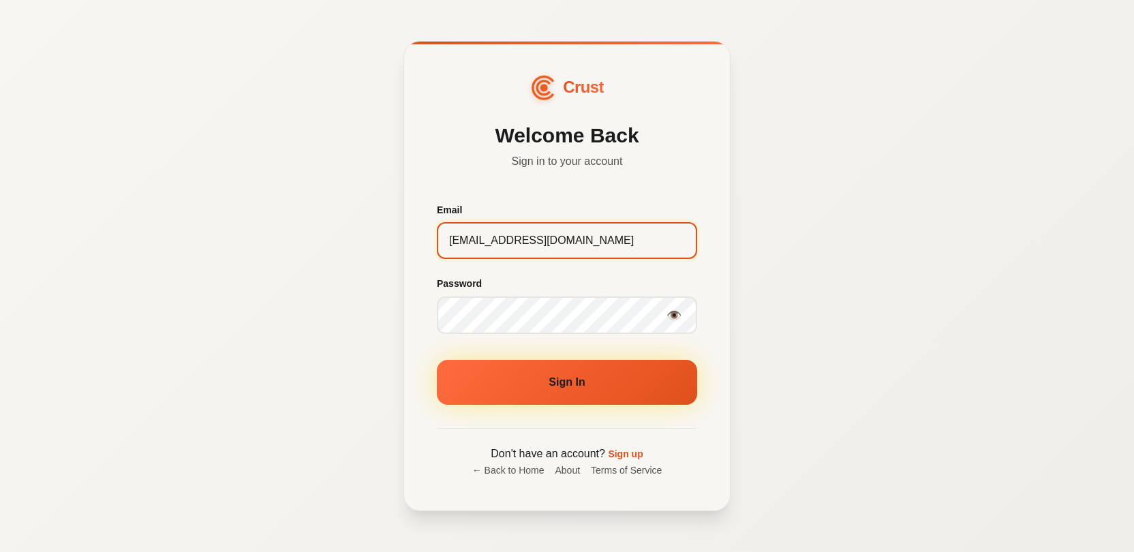 This screenshot has width=1134, height=552. Describe the element at coordinates (567, 382) in the screenshot. I see `button: Sign In` at that location.